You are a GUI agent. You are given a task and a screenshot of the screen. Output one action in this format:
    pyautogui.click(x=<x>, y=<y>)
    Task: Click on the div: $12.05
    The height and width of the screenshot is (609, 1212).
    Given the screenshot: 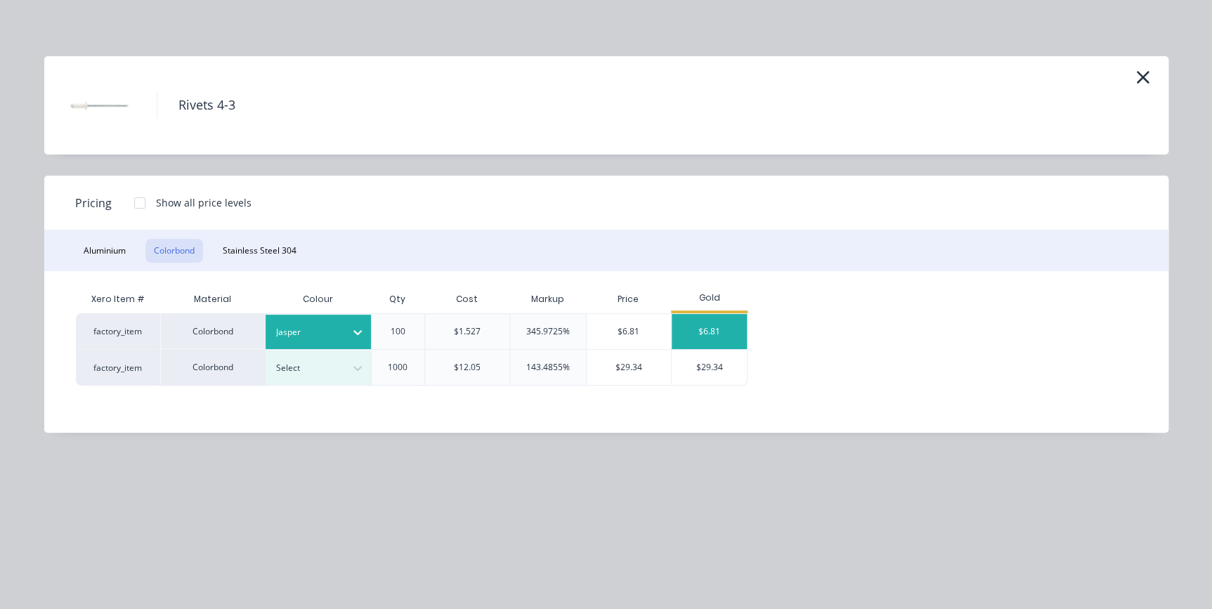 What is the action you would take?
    pyautogui.click(x=467, y=368)
    